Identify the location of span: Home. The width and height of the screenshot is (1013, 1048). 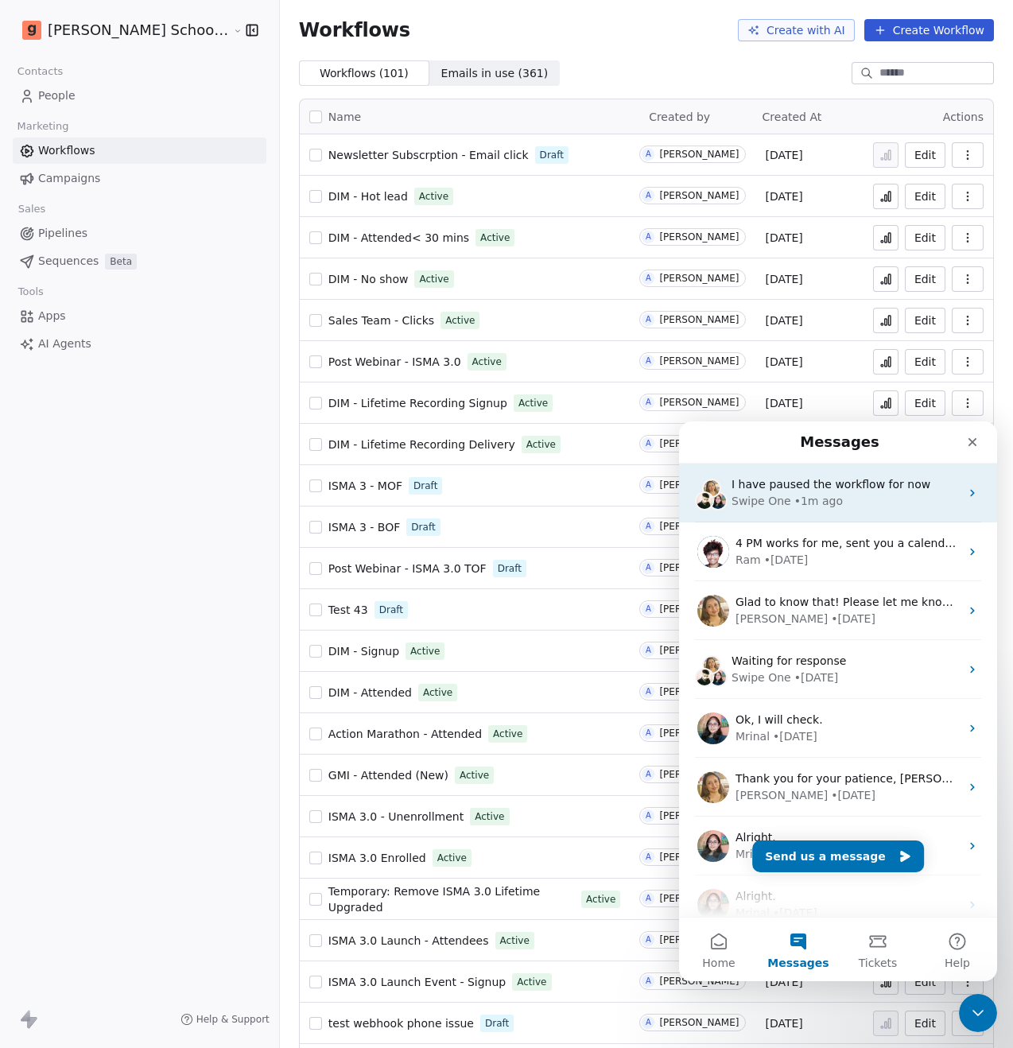
(39, 542).